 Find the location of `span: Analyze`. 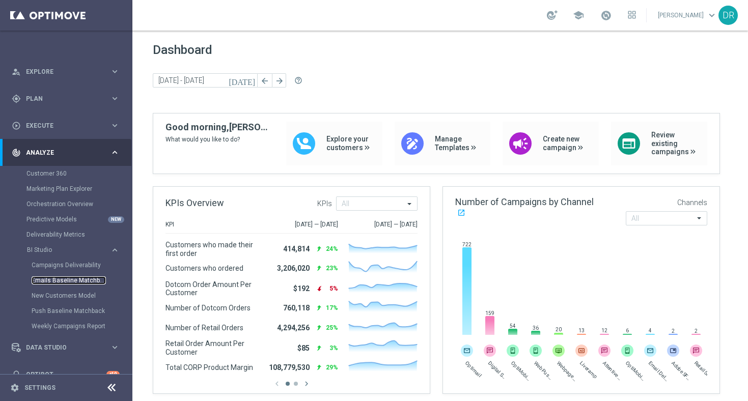

span: Analyze is located at coordinates (68, 153).